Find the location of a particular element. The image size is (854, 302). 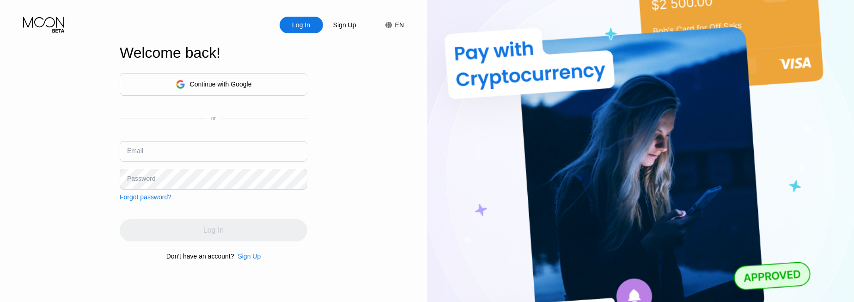

div: or is located at coordinates (213, 118).